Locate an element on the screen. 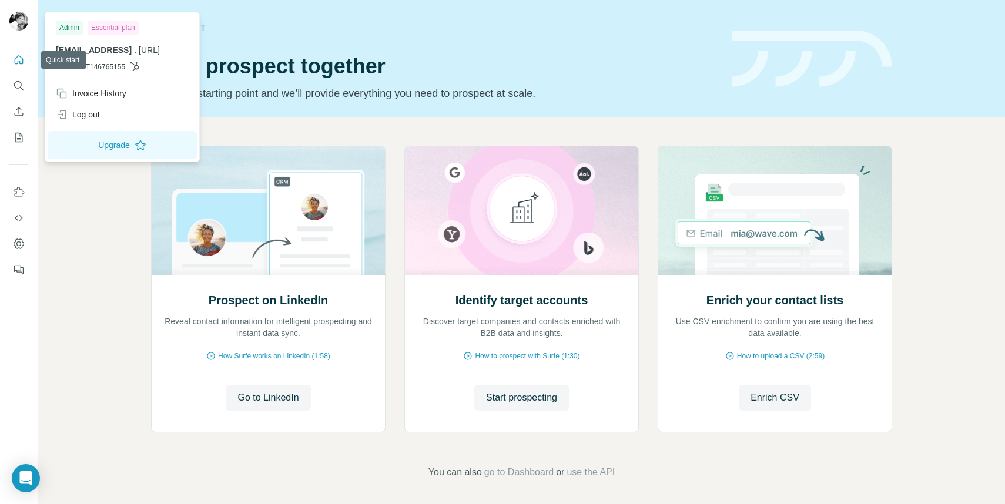  span: How to prospect with Surfe (1:30) is located at coordinates (527, 356).